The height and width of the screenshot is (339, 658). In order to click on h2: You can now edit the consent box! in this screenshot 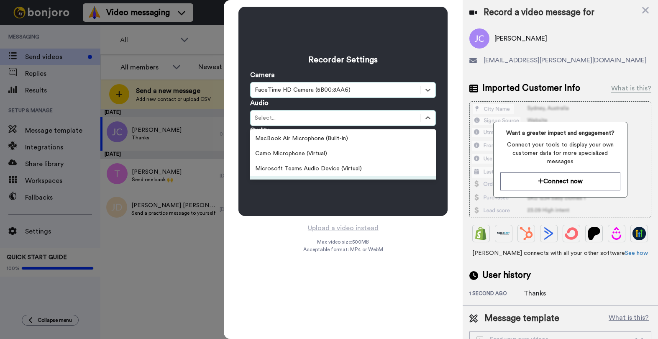, I will do `click(92, 28)`.